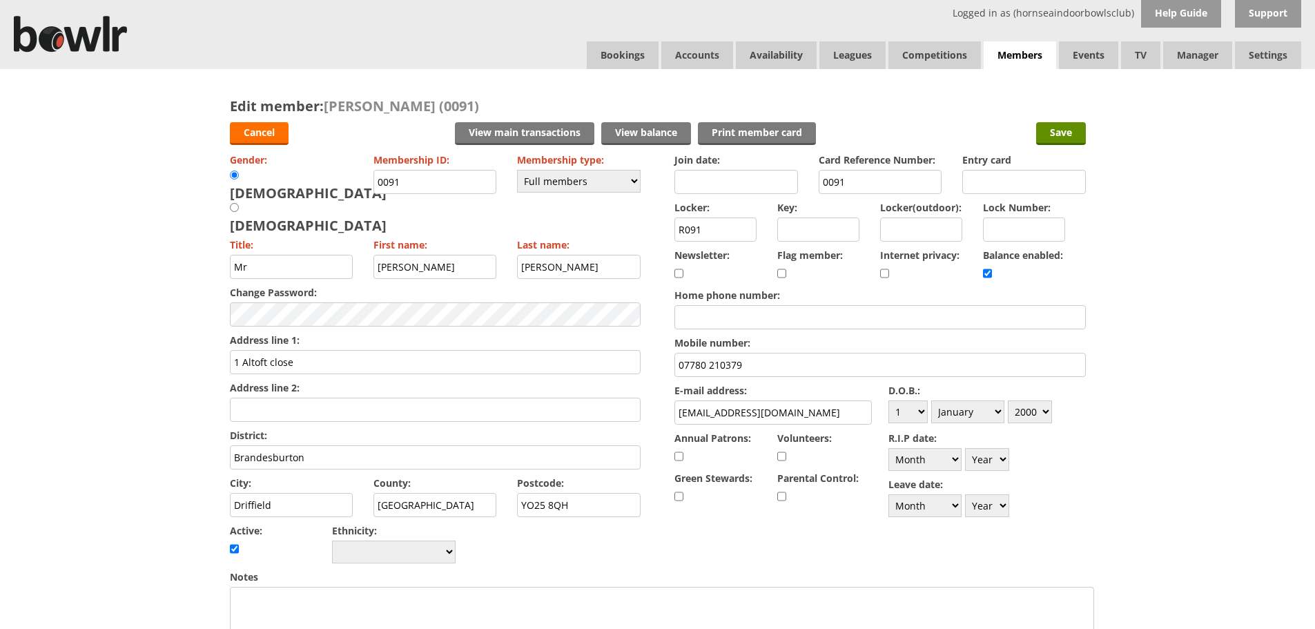  Describe the element at coordinates (987, 438) in the screenshot. I see `label: R.I.P date:` at that location.